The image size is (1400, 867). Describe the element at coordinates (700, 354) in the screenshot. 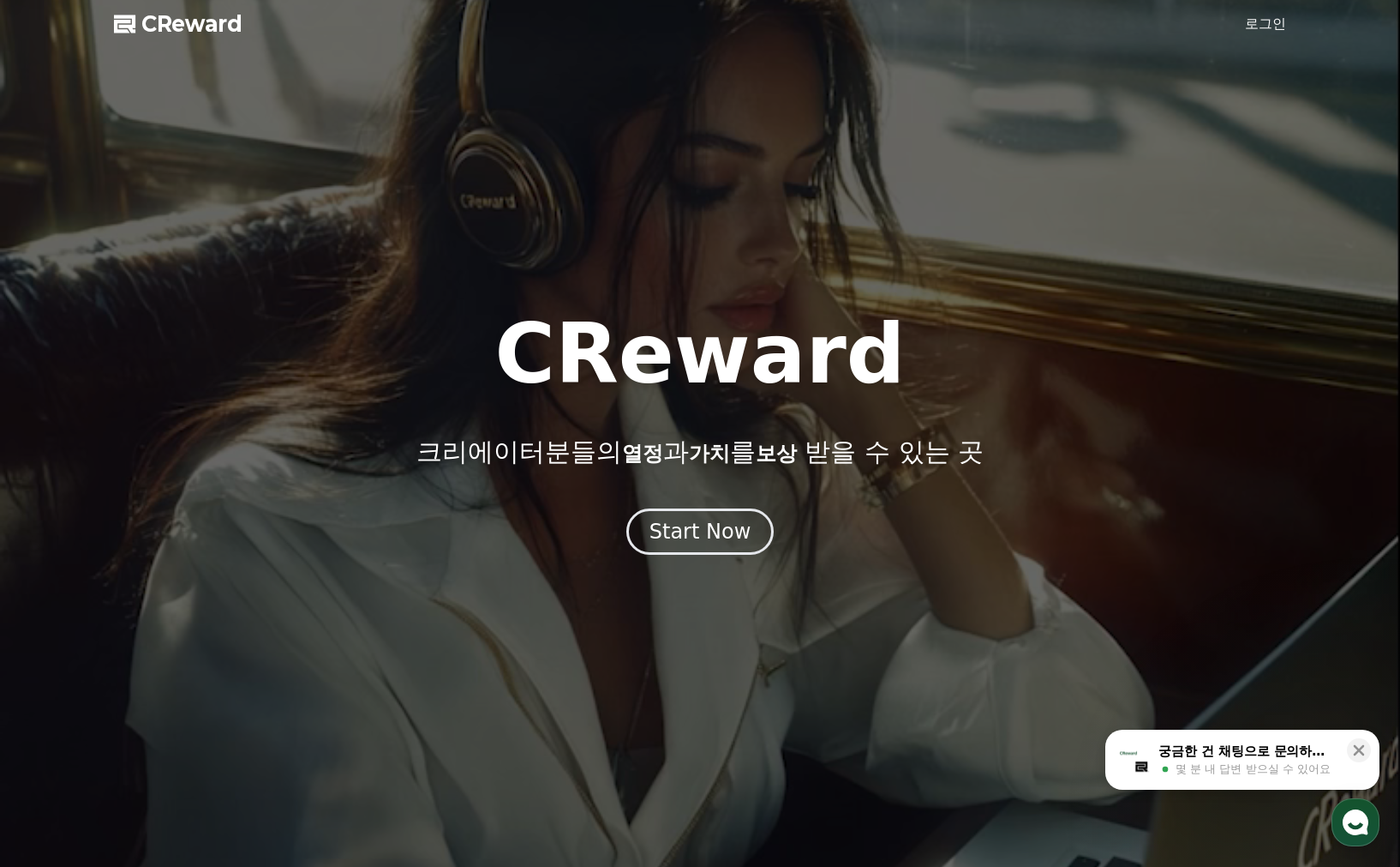

I see `h1: CReward` at that location.